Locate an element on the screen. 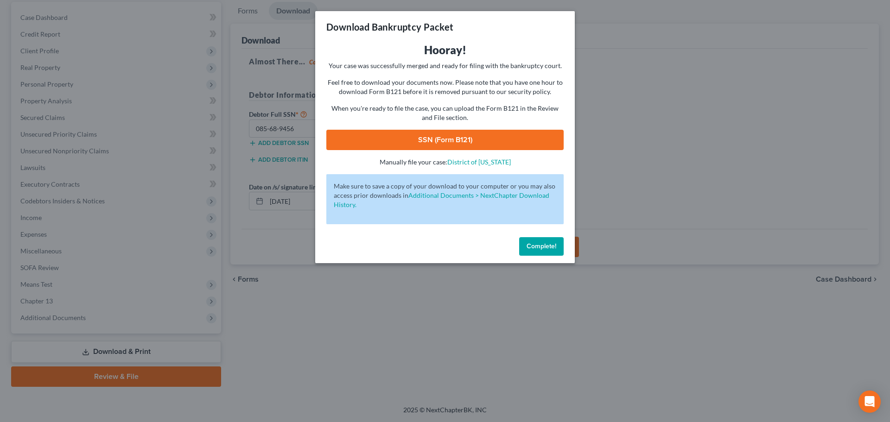 The width and height of the screenshot is (890, 422). a: SSN (Form B121) is located at coordinates (445, 140).